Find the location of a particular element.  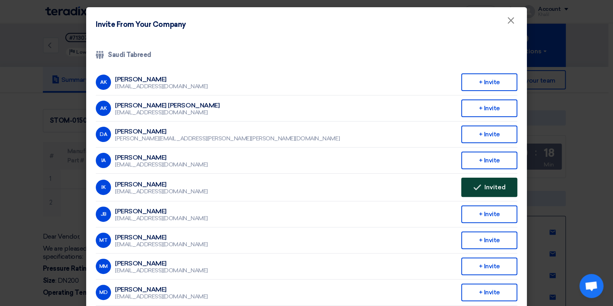

div: DA is located at coordinates (103, 134).